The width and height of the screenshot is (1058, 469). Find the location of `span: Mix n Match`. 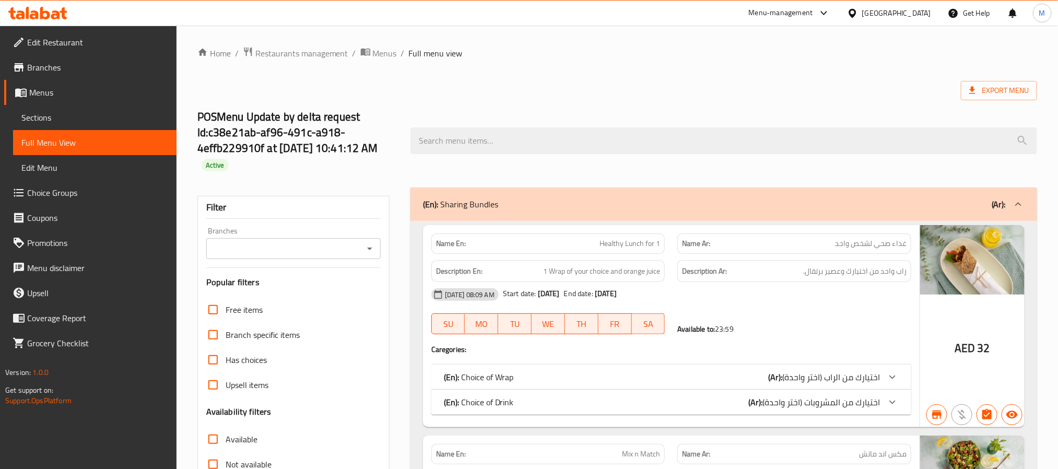

span: Mix n Match is located at coordinates (640, 454).